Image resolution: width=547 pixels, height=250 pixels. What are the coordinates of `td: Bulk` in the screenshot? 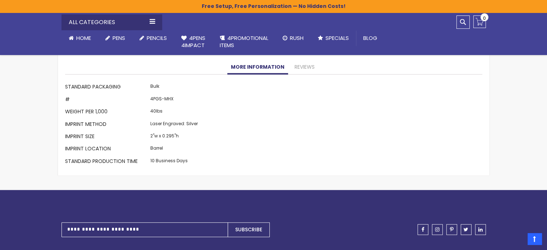 It's located at (174, 88).